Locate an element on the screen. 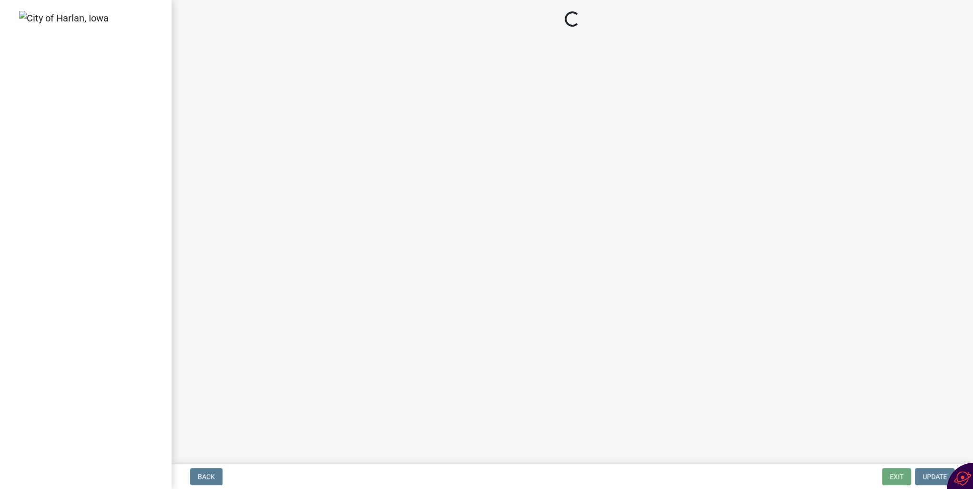 The image size is (973, 489). img: City of Harlan, Iowa is located at coordinates (64, 18).